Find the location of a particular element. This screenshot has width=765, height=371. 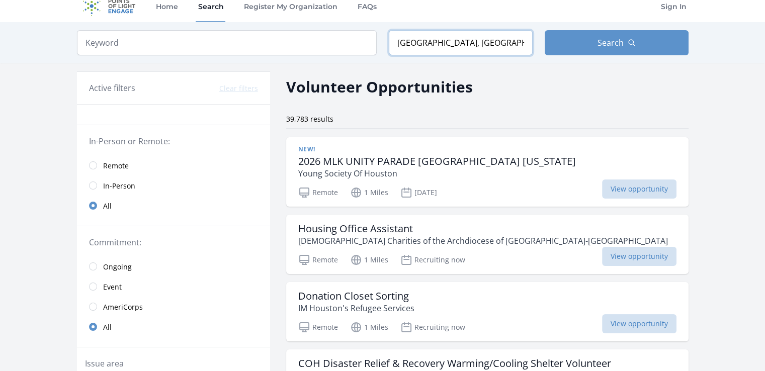

span: New! is located at coordinates (307, 149).